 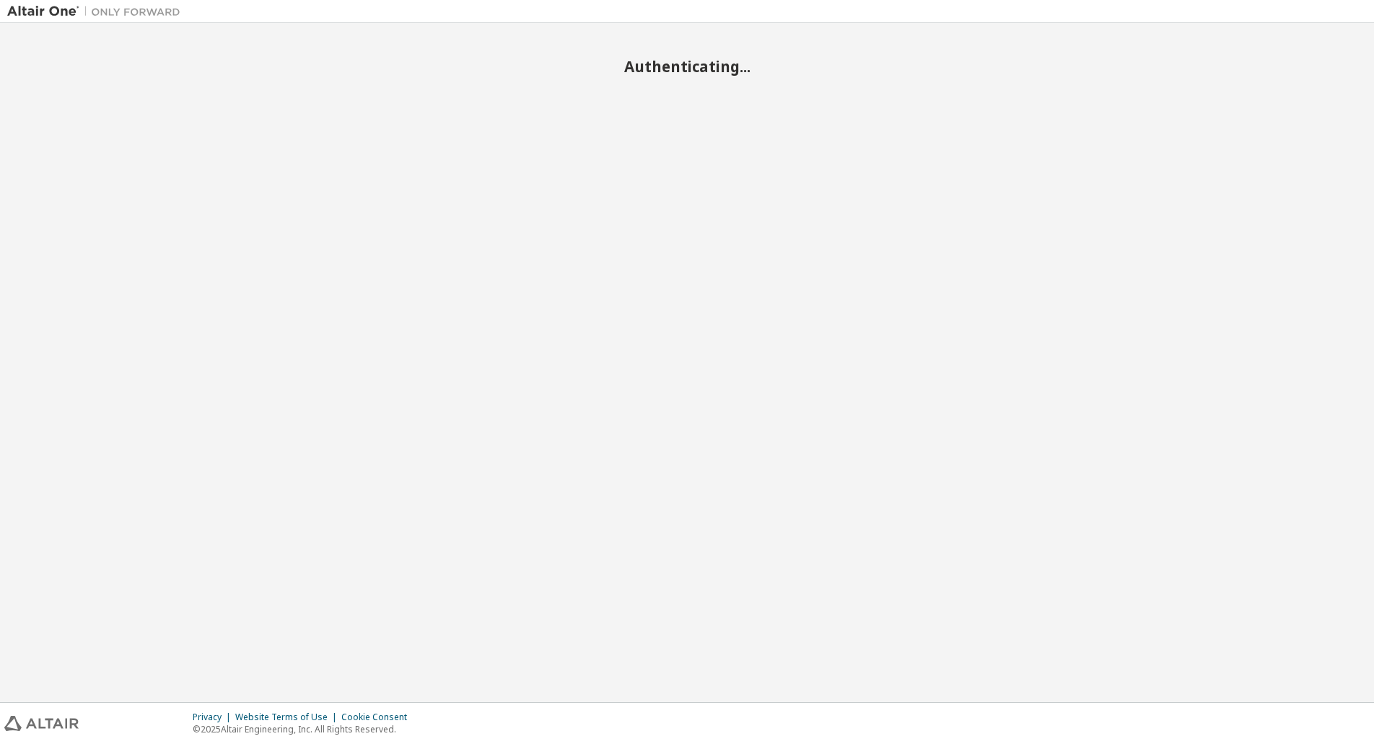 I want to click on img: altair_logo.svg, so click(x=41, y=723).